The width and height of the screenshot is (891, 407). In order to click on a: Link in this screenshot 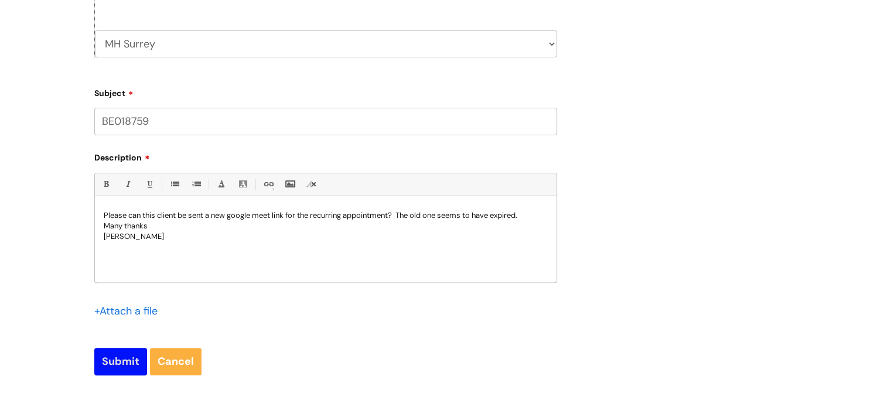, I will do `click(268, 184)`.